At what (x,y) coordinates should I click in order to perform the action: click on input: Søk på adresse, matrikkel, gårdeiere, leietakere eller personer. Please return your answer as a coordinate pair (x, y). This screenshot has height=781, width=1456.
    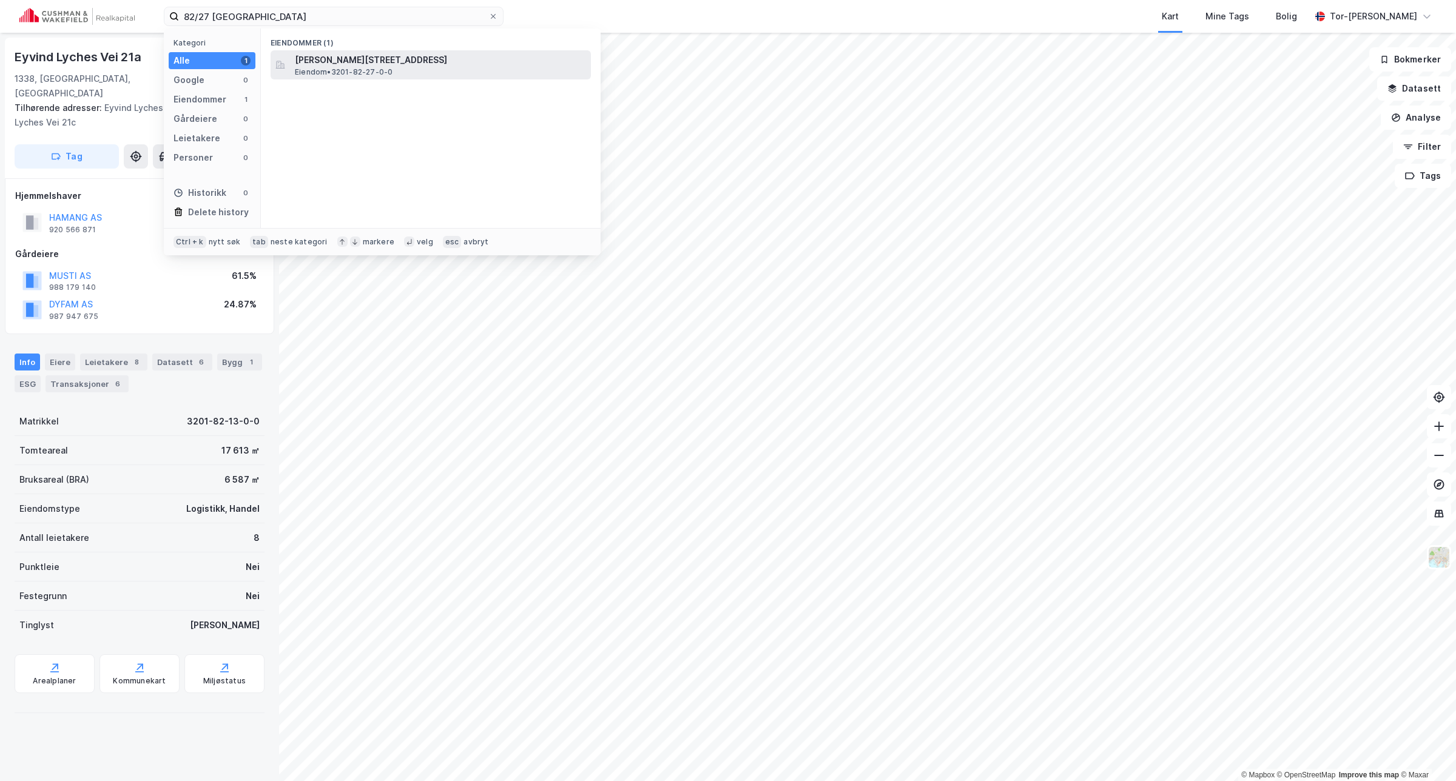
    Looking at the image, I should click on (334, 16).